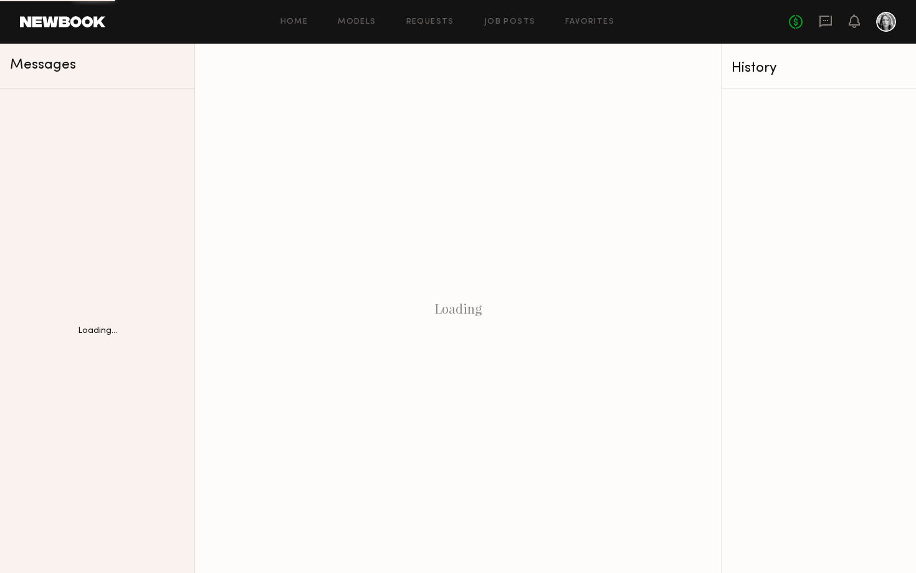  Describe the element at coordinates (430, 22) in the screenshot. I see `a: Requests` at that location.